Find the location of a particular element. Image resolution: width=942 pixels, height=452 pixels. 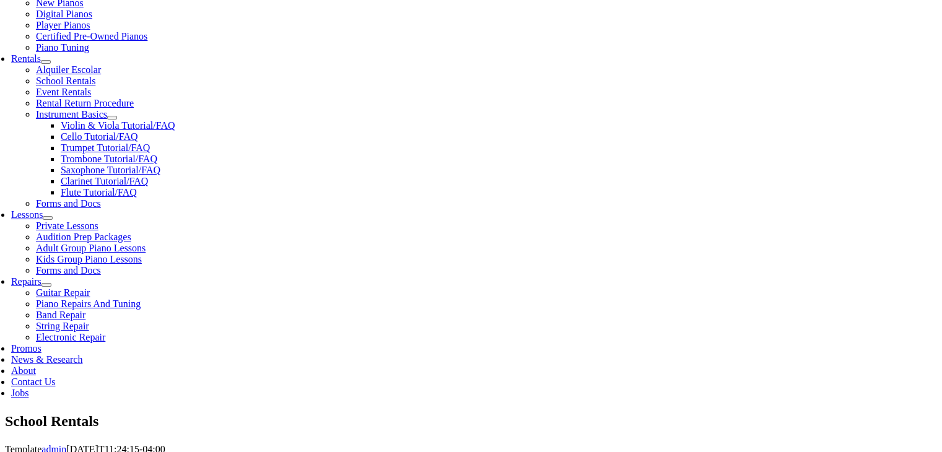

span: Rentals is located at coordinates (26, 58).